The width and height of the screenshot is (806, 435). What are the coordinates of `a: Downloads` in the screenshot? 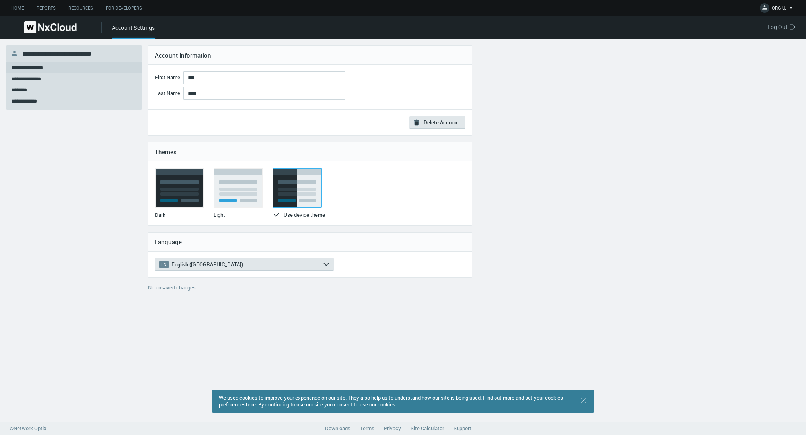 It's located at (338, 428).